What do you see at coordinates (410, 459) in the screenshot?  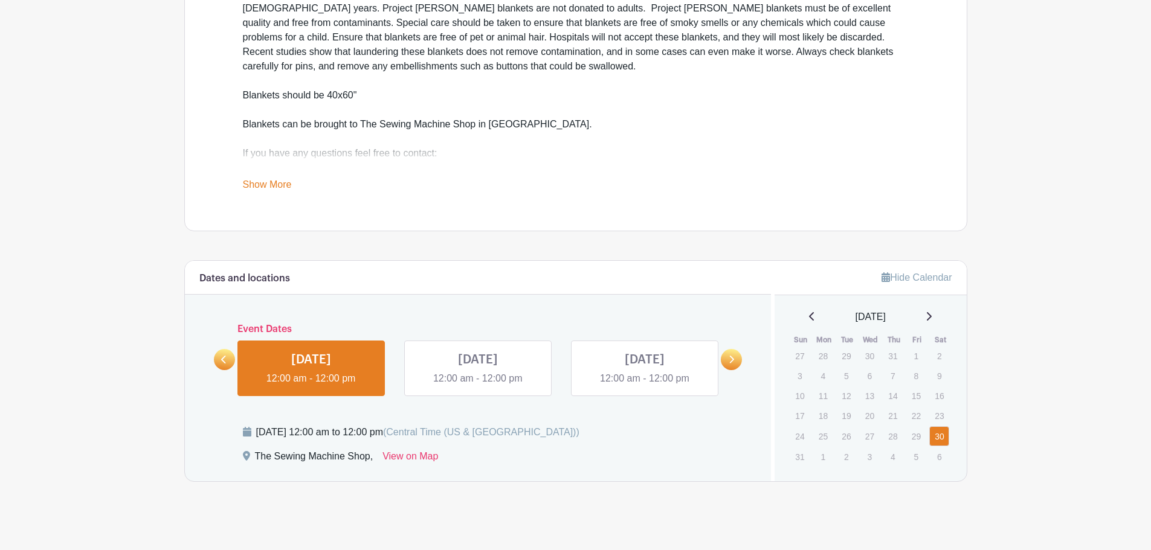 I see `a: View on Map` at bounding box center [410, 459].